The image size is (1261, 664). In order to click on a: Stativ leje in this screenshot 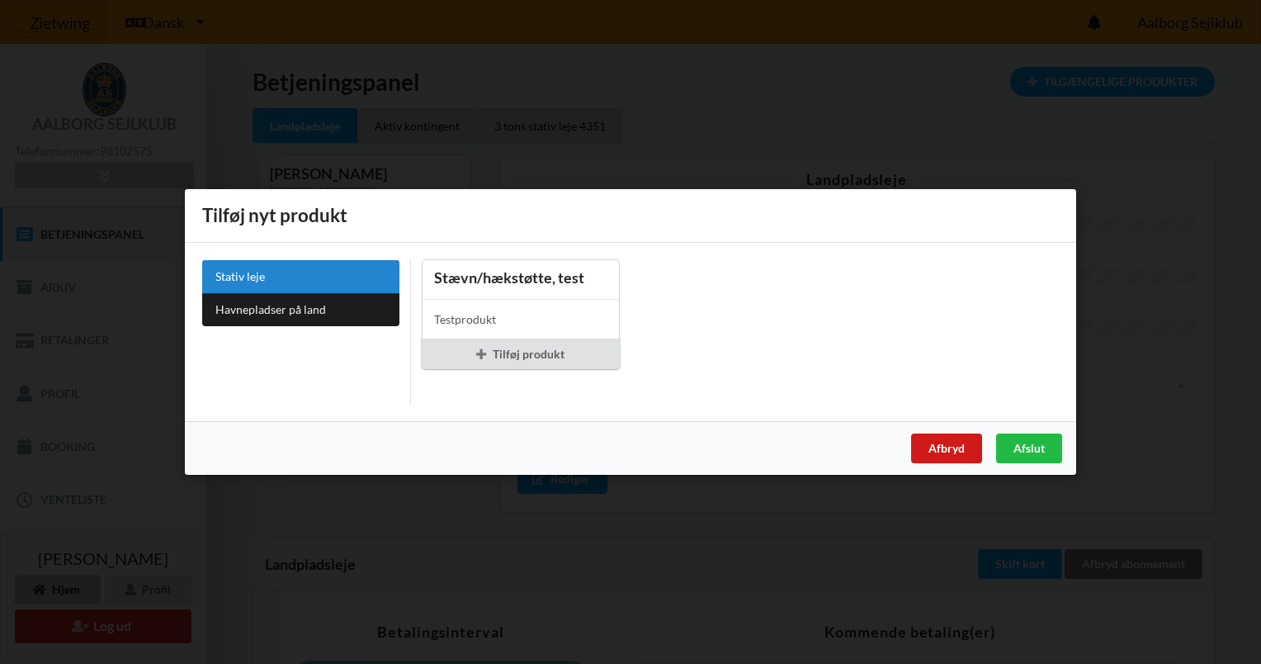, I will do `click(300, 277)`.